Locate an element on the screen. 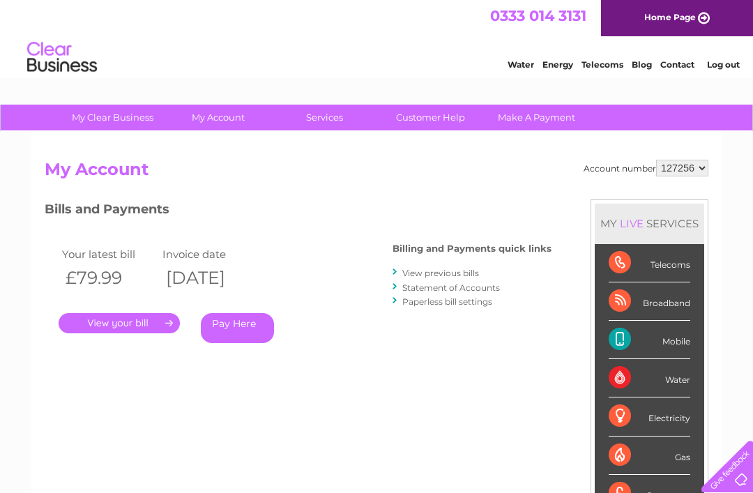 The image size is (753, 493). div: Gas is located at coordinates (649, 455).